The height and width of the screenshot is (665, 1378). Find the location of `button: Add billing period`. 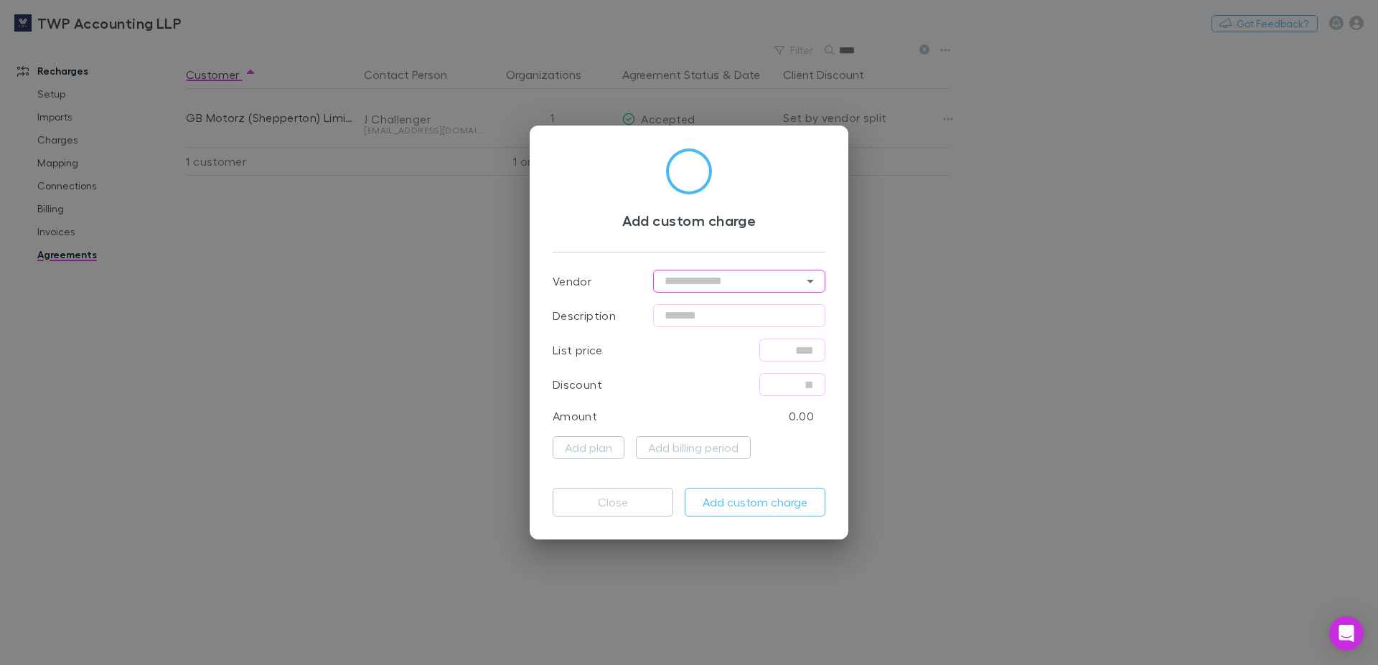

button: Add billing period is located at coordinates (693, 448).